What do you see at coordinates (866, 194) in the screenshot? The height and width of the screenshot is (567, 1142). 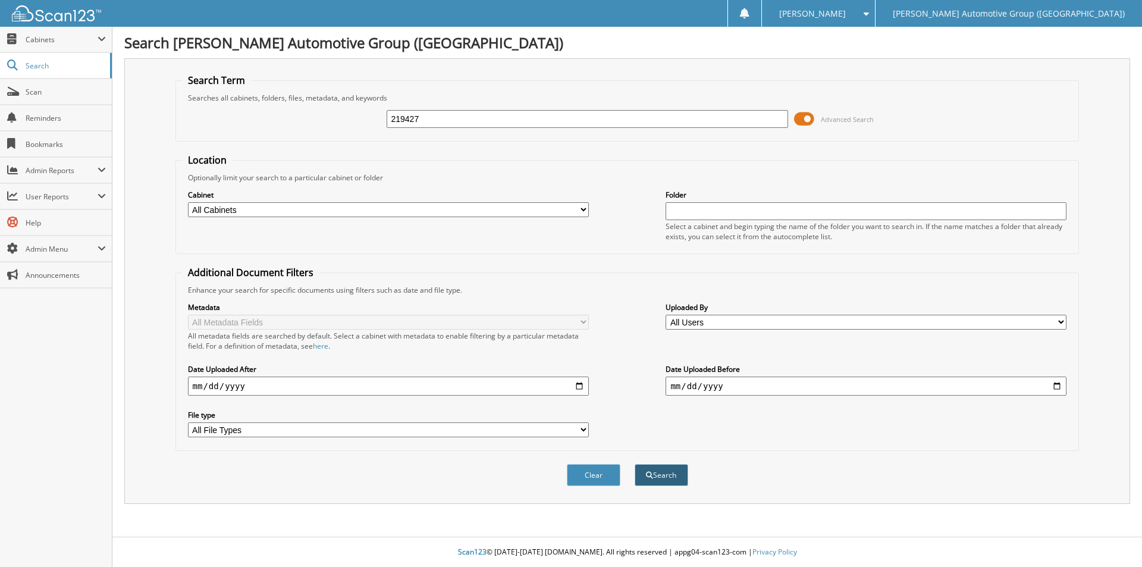 I see `label: Folder` at bounding box center [866, 194].